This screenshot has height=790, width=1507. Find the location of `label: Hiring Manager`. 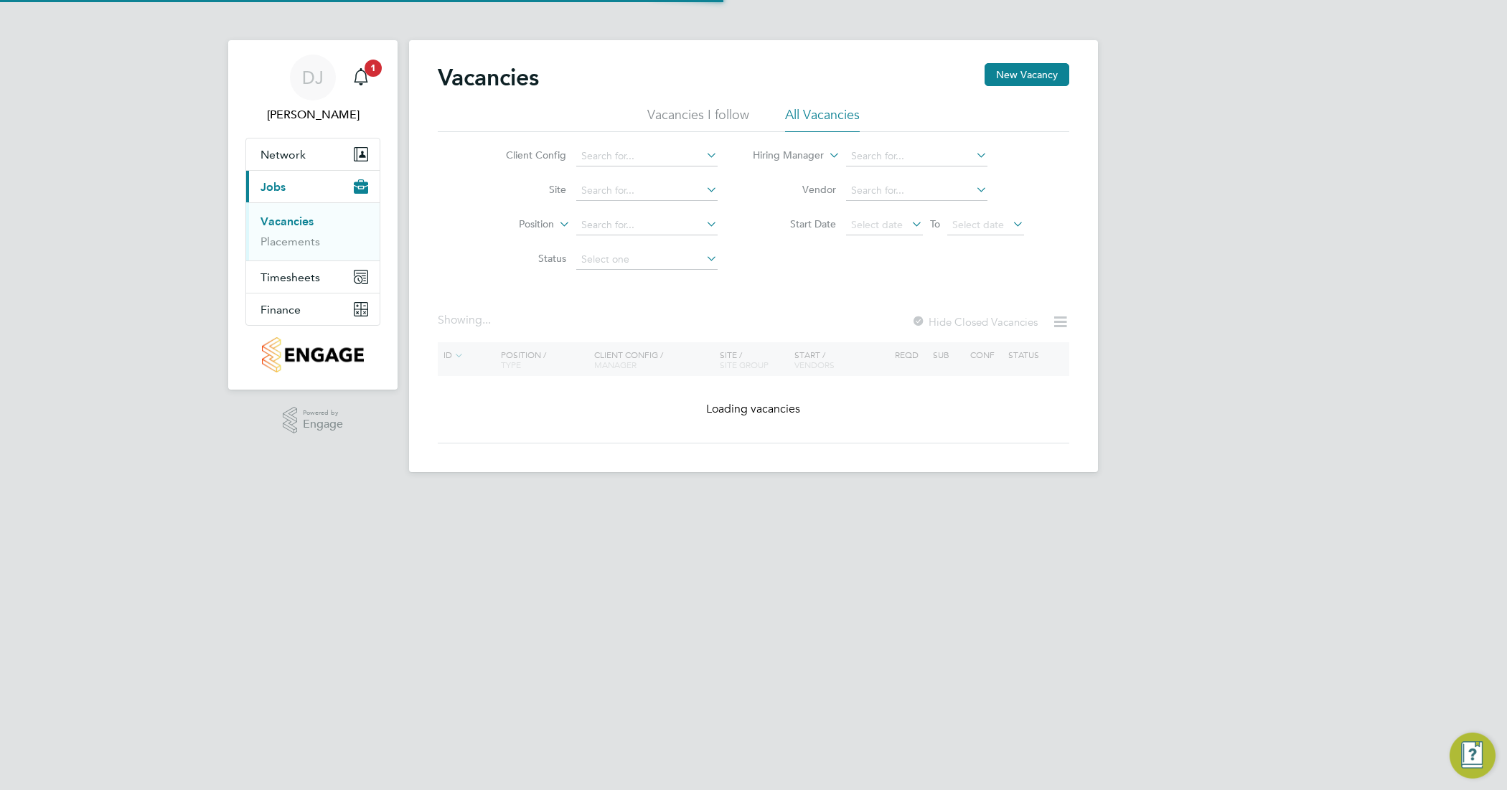

label: Hiring Manager is located at coordinates (782, 156).